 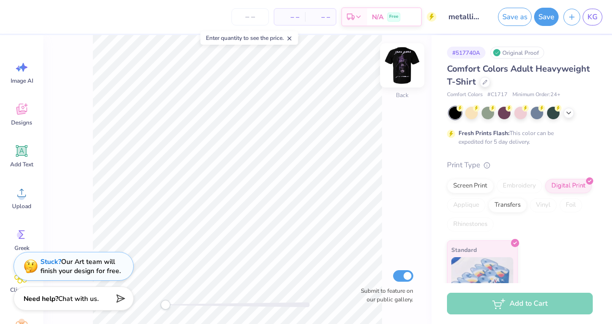 What do you see at coordinates (78, 299) in the screenshot?
I see `span: Chat with us.` at bounding box center [78, 299].